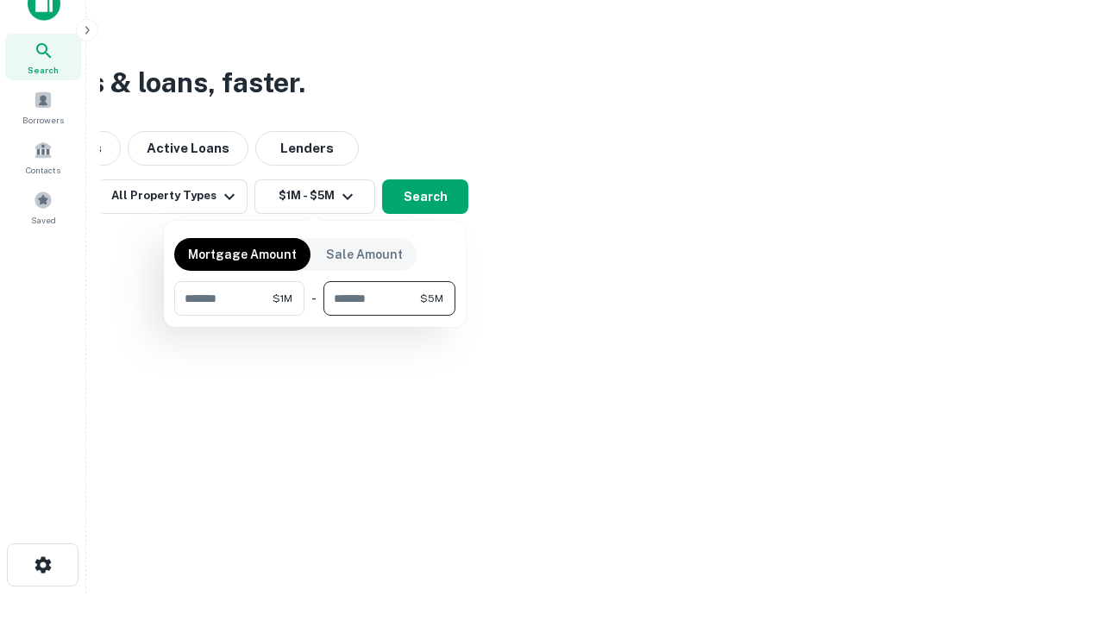  I want to click on div: Chat Widget, so click(1061, 524).